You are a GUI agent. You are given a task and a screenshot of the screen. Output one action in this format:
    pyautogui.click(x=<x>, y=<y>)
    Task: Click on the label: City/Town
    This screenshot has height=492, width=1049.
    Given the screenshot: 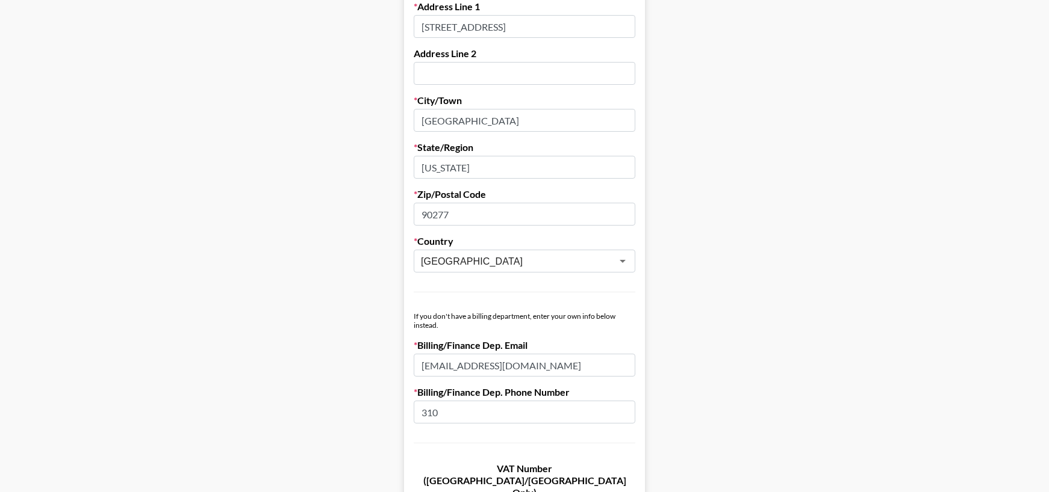 What is the action you would take?
    pyautogui.click(x=524, y=101)
    